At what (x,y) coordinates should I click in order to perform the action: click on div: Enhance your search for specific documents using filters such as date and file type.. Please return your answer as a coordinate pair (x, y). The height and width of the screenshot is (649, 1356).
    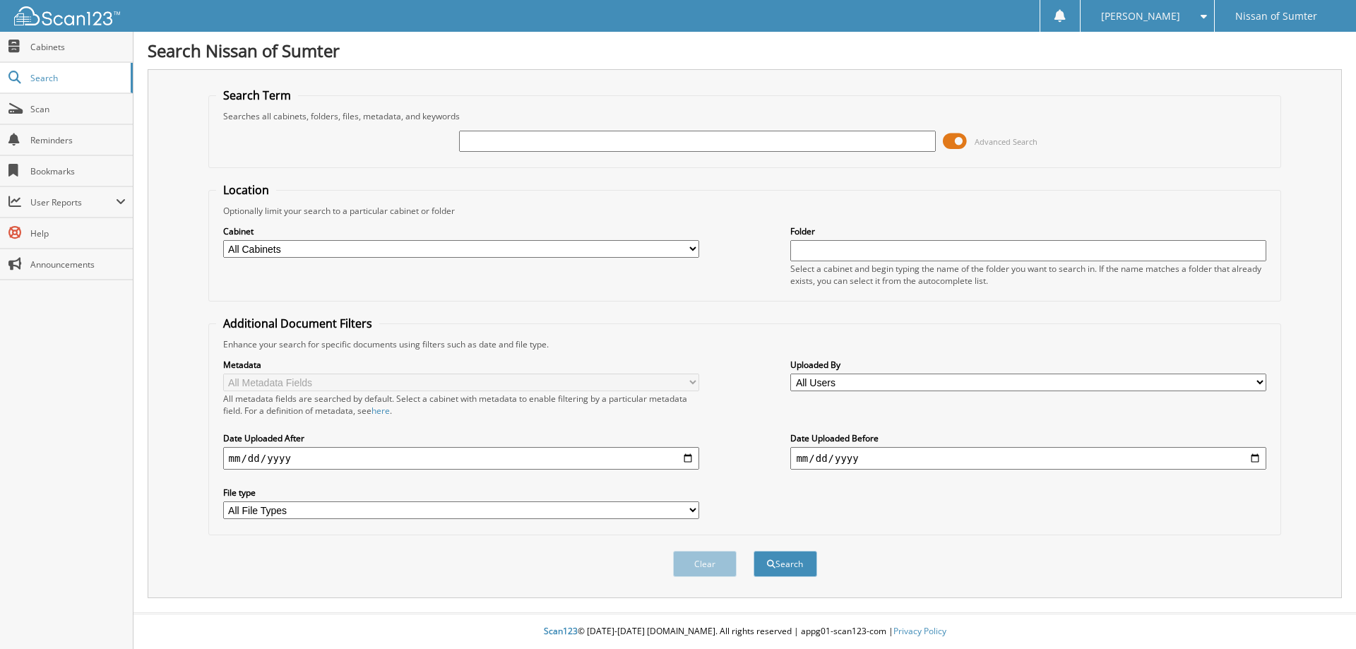
    Looking at the image, I should click on (745, 344).